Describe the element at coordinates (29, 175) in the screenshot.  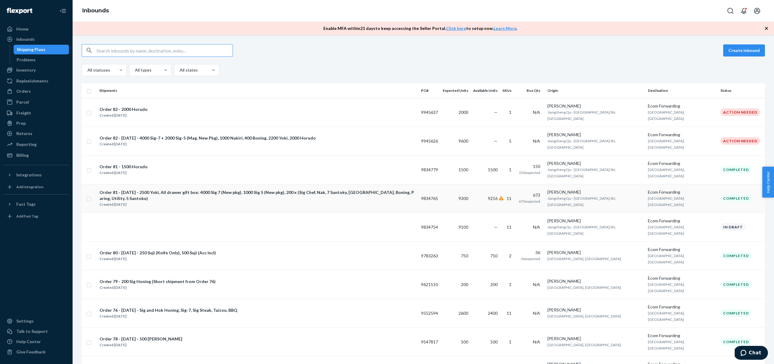
I see `div: Integrations` at that location.